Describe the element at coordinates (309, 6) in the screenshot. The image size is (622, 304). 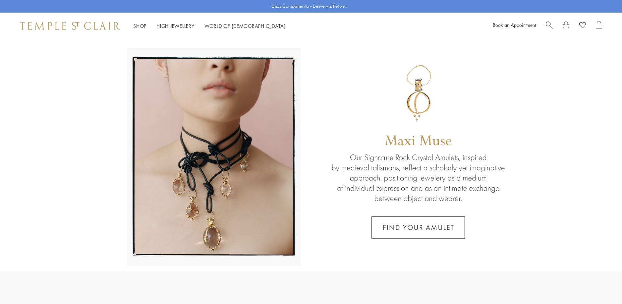
I see `p: Enjoy Complimentary Delivery & Returns` at that location.